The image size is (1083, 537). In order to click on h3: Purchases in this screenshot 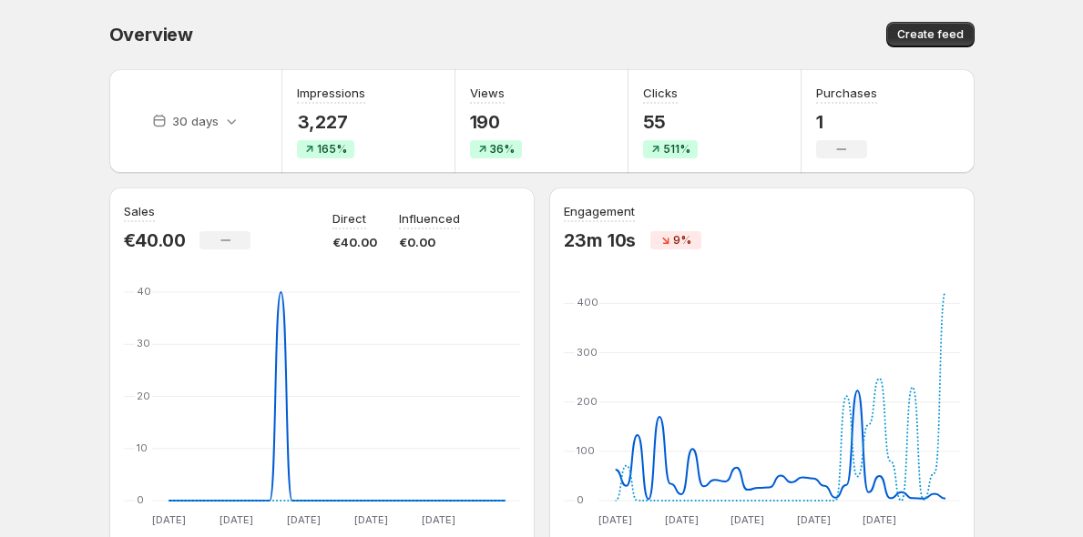, I will do `click(846, 93)`.